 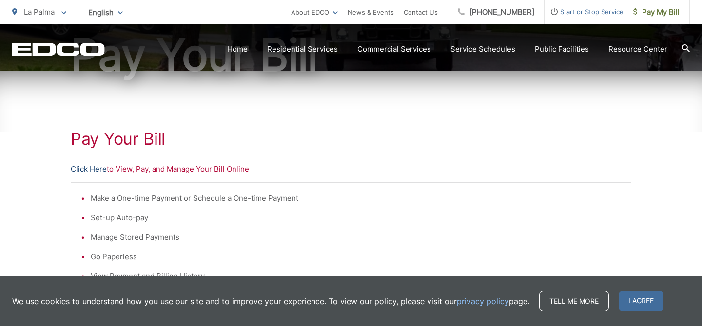 I want to click on p: to View, Pay, and Manage Your Bill Online, so click(x=351, y=169).